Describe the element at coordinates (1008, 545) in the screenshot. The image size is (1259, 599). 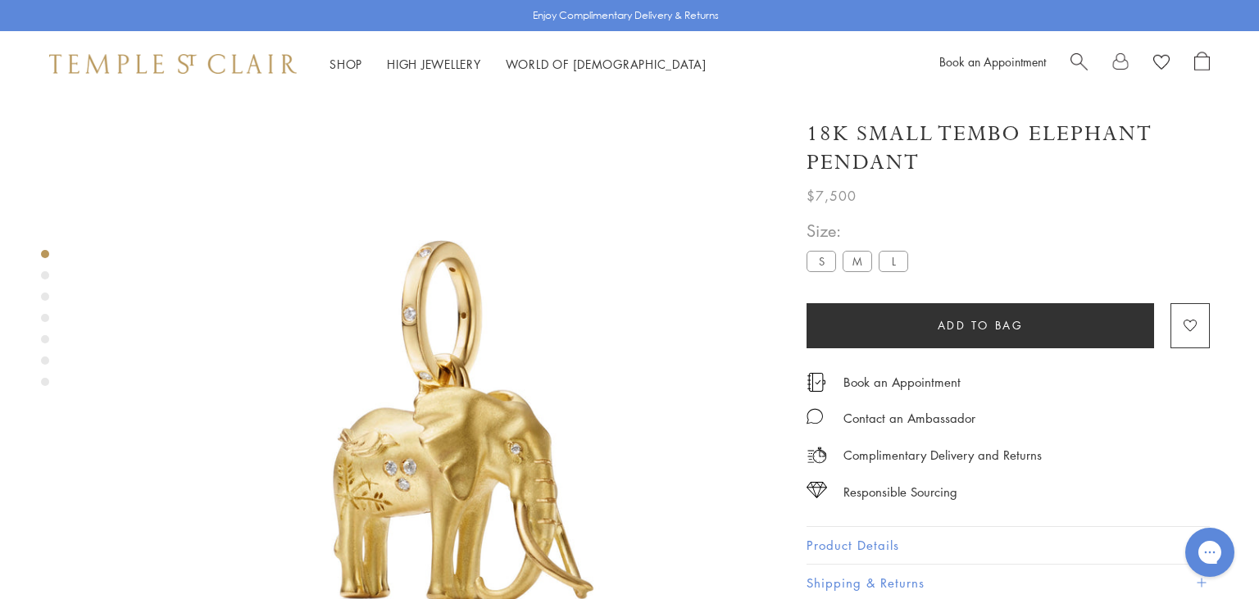
I see `button: Product Details` at that location.